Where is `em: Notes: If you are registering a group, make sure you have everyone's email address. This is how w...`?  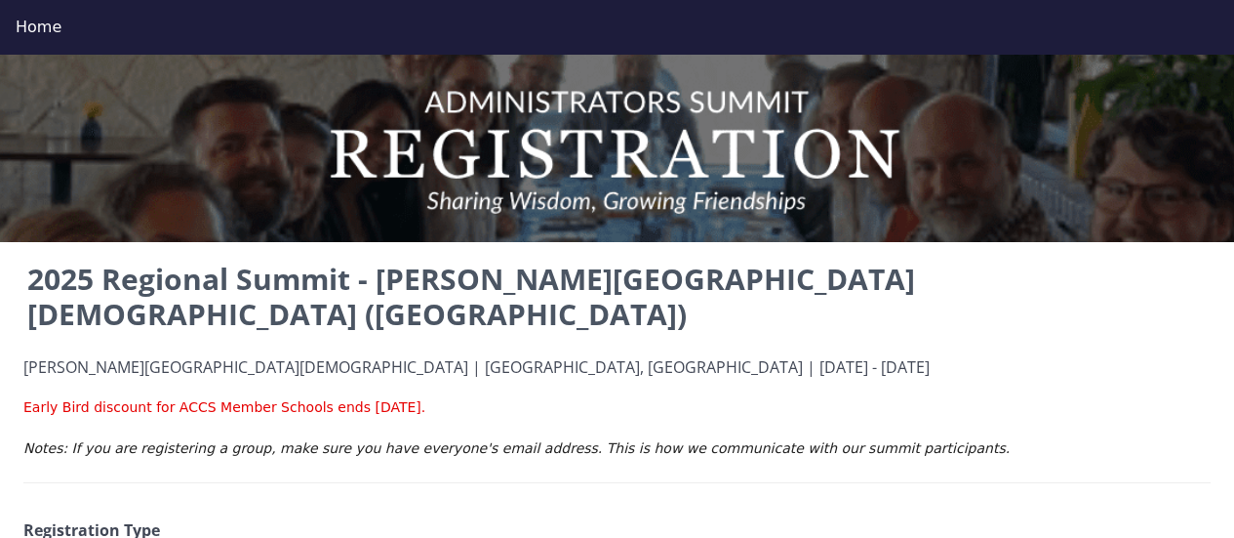 em: Notes: If you are registering a group, make sure you have everyone's email address. This is how w... is located at coordinates (516, 448).